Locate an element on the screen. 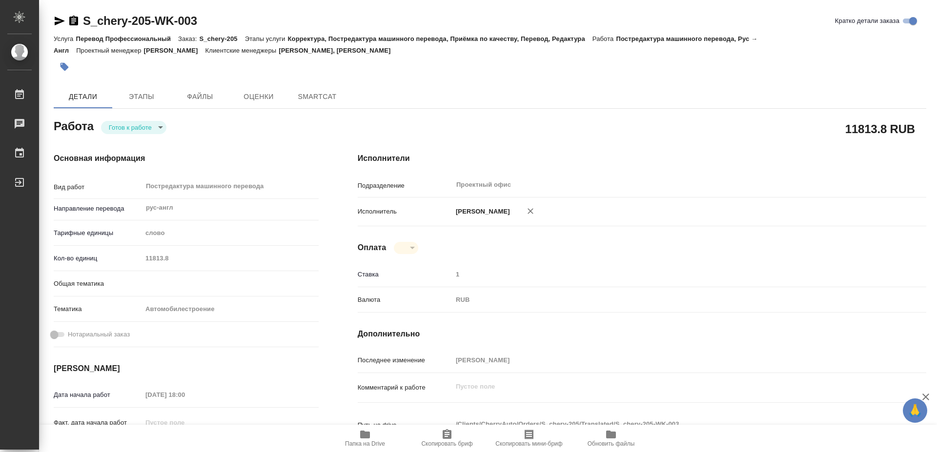 The width and height of the screenshot is (937, 452). p: Дата начала работ is located at coordinates (98, 395).